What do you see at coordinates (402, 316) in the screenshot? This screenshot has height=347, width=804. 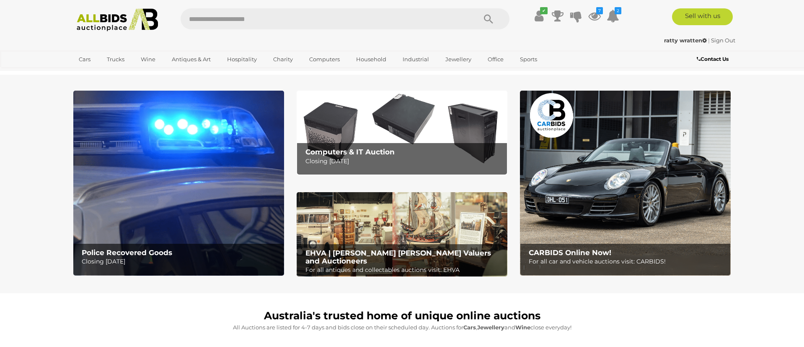 I see `h1: Australia's trusted home of unique online auctions` at bounding box center [402, 316].